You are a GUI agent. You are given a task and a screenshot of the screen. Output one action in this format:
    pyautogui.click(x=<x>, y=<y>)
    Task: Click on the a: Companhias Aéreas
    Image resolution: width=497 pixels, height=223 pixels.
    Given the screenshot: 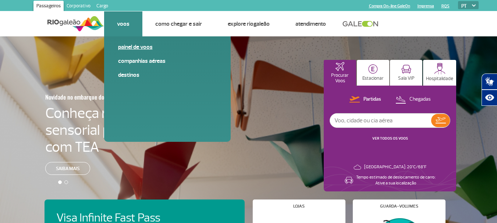 What is the action you would take?
    pyautogui.click(x=167, y=61)
    